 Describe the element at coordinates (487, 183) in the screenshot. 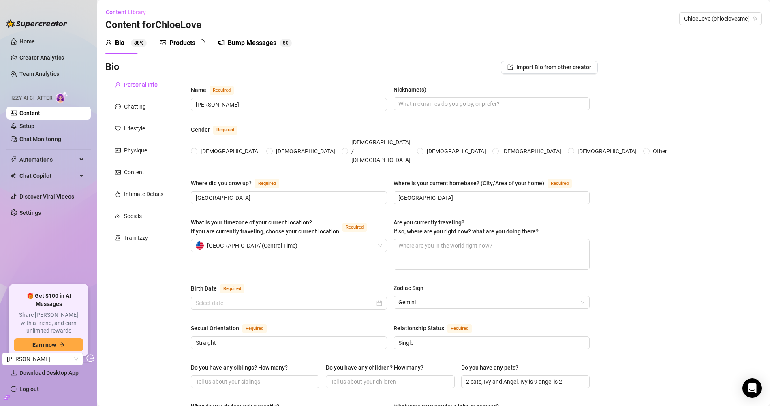

I see `label: Where is your current homebase? (City/Area of your home)` at that location.